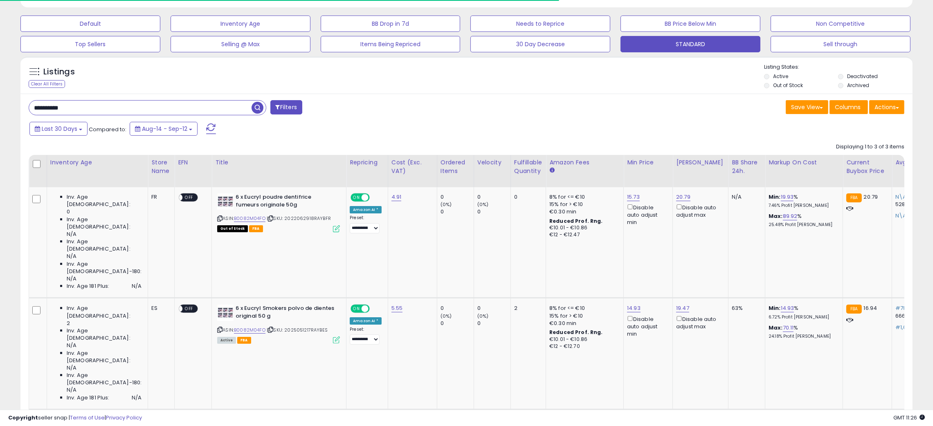 The width and height of the screenshot is (933, 426). I want to click on b: Min:, so click(775, 308).